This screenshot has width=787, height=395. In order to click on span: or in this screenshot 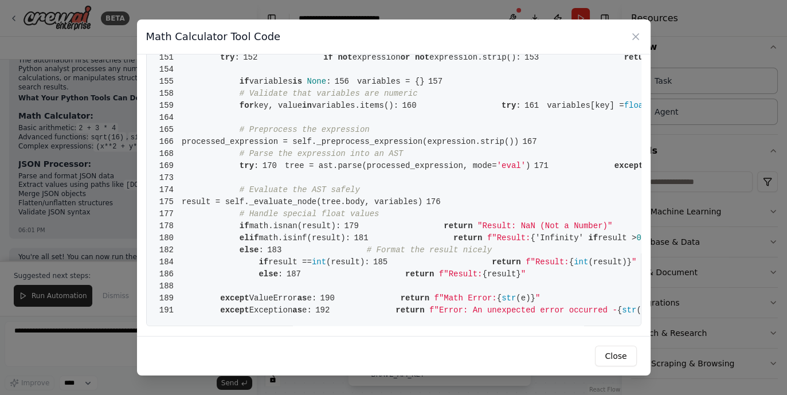, I will do `click(405, 57)`.